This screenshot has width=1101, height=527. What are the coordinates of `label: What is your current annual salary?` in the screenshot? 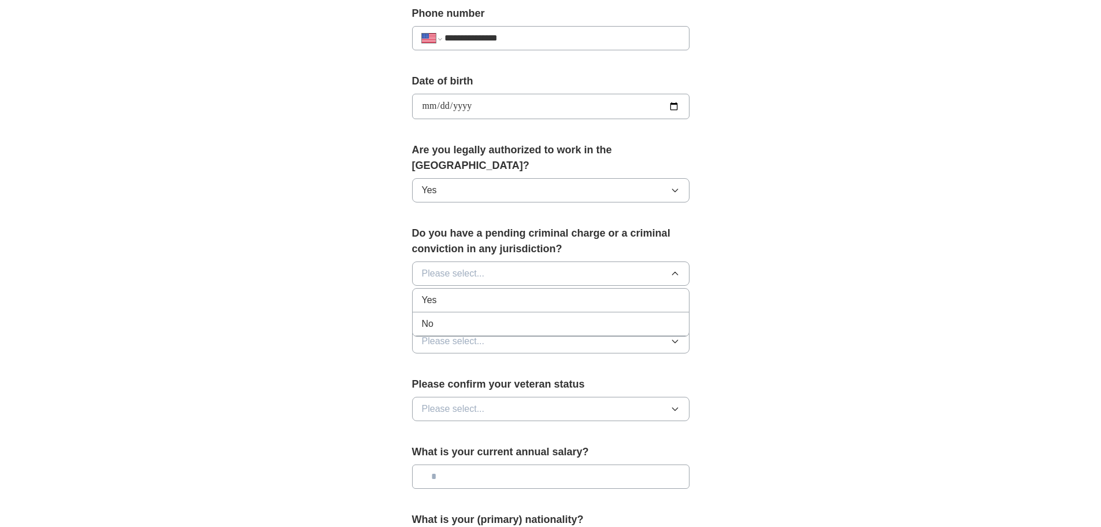 It's located at (551, 451).